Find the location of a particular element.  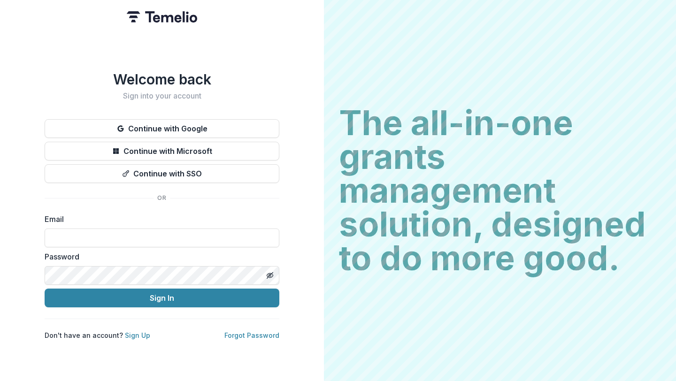

label: Password is located at coordinates (159, 257).